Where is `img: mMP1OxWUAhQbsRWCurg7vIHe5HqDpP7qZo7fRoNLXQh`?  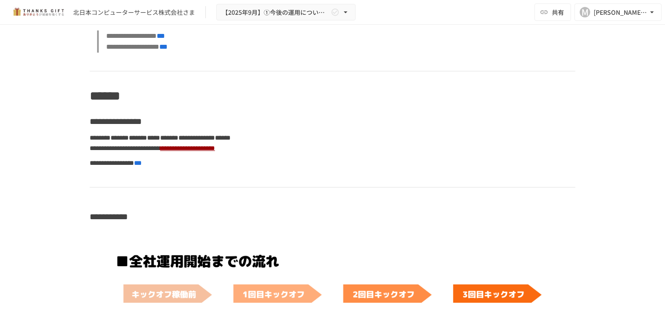 img: mMP1OxWUAhQbsRWCurg7vIHe5HqDpP7qZo7fRoNLXQh is located at coordinates (38, 12).